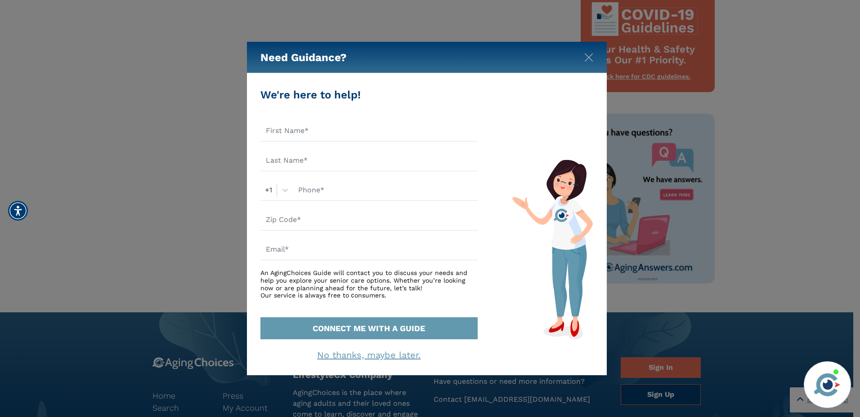  What do you see at coordinates (304, 58) in the screenshot?
I see `h5: Need Guidance?` at bounding box center [304, 58].